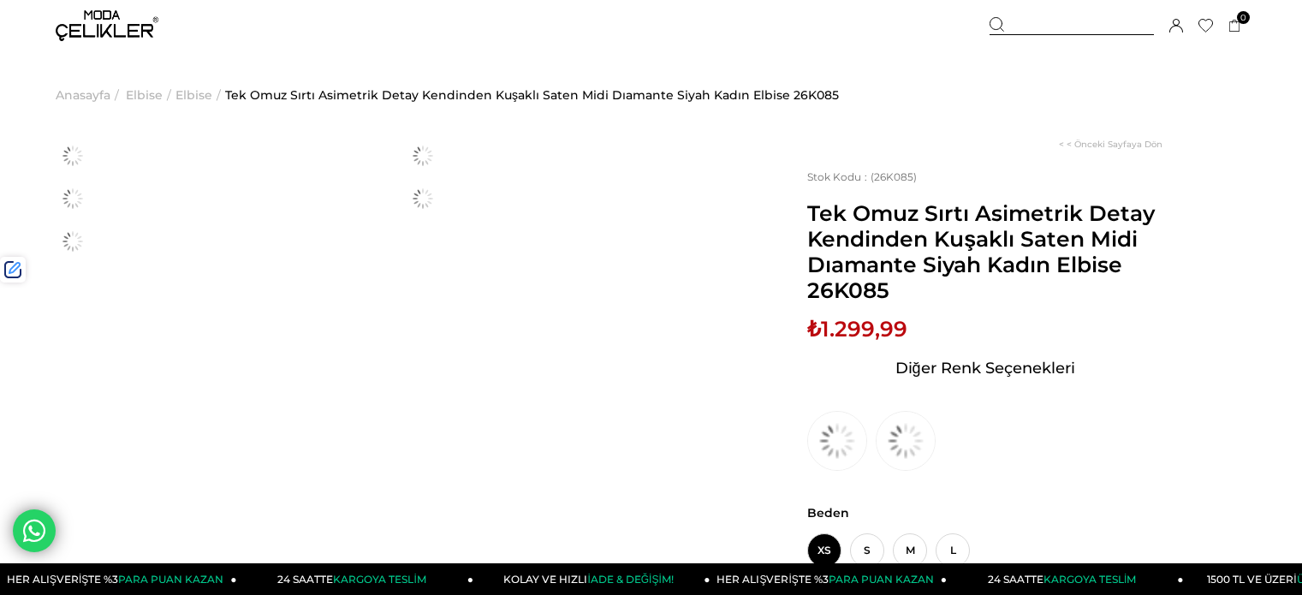 The height and width of the screenshot is (595, 1302). I want to click on span: S, so click(867, 550).